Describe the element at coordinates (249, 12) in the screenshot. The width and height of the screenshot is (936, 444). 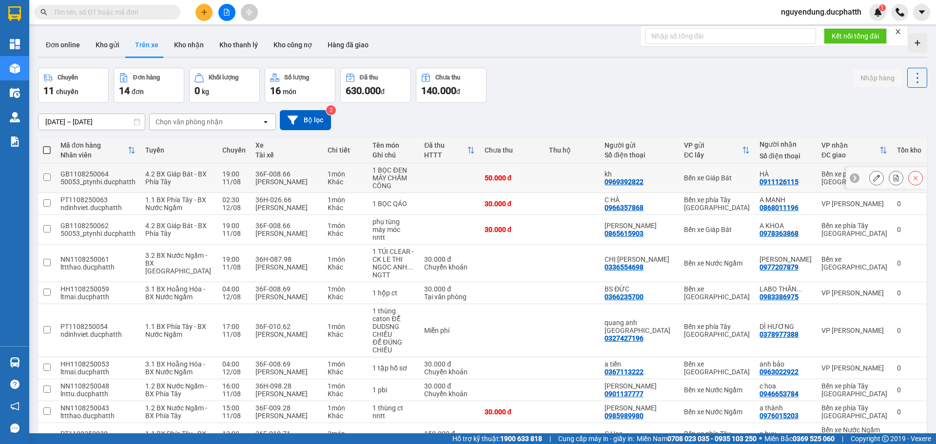
I see `span: aim` at that location.